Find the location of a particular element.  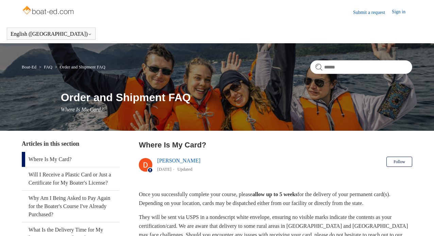

span: Articles in this section is located at coordinates (50, 144).